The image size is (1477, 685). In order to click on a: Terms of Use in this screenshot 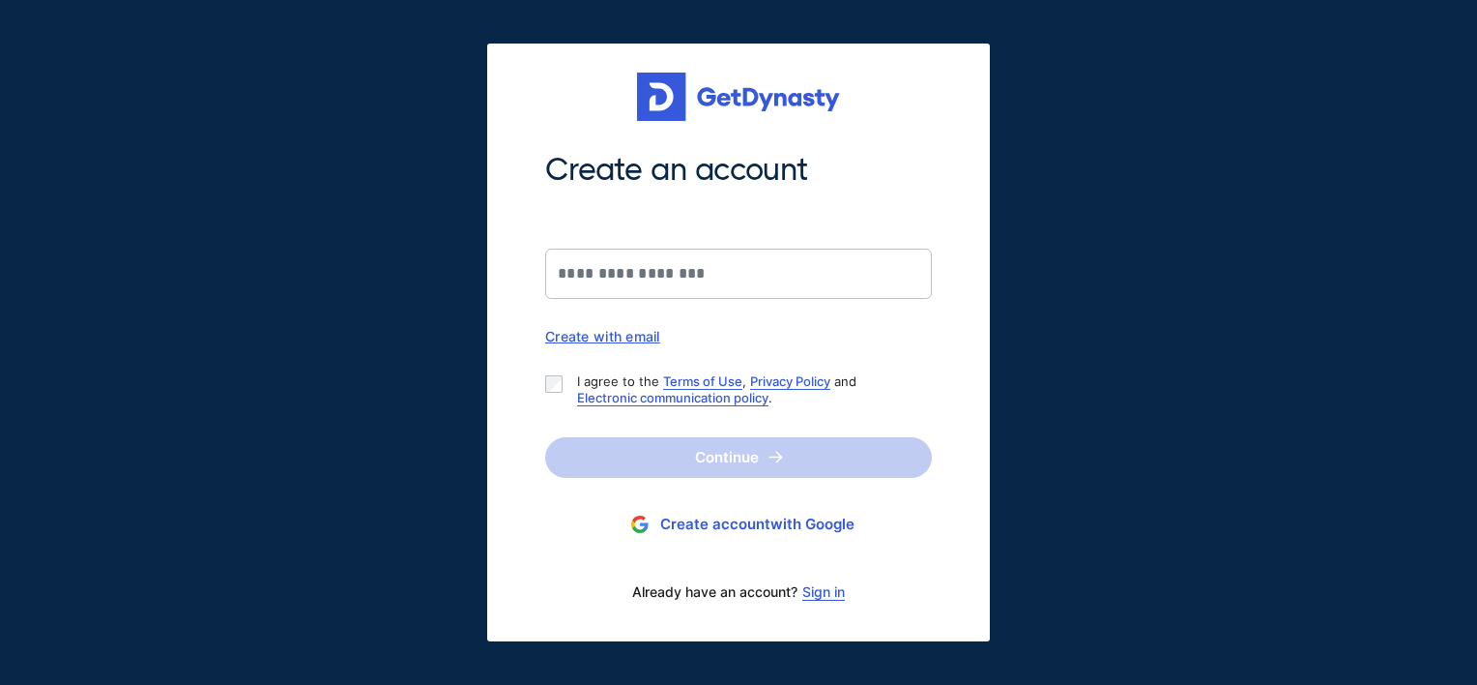, I will do `click(703, 381)`.